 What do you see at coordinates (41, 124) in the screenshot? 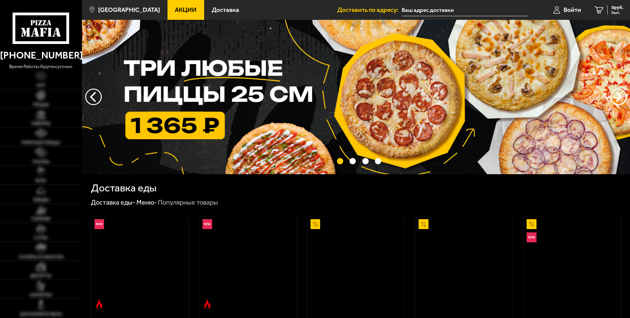
I see `span: Наборы` at bounding box center [41, 124].